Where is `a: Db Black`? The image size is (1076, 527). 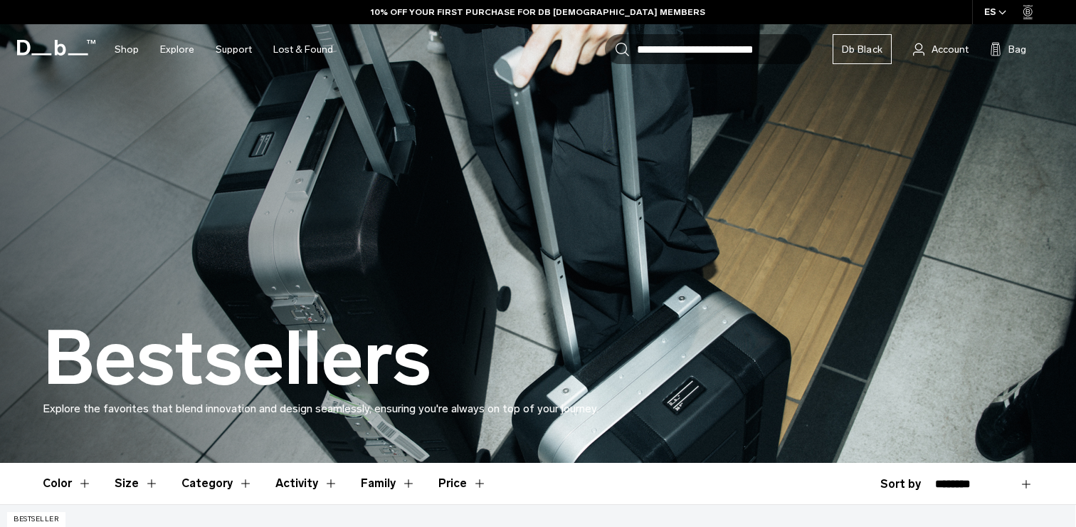 a: Db Black is located at coordinates (862, 49).